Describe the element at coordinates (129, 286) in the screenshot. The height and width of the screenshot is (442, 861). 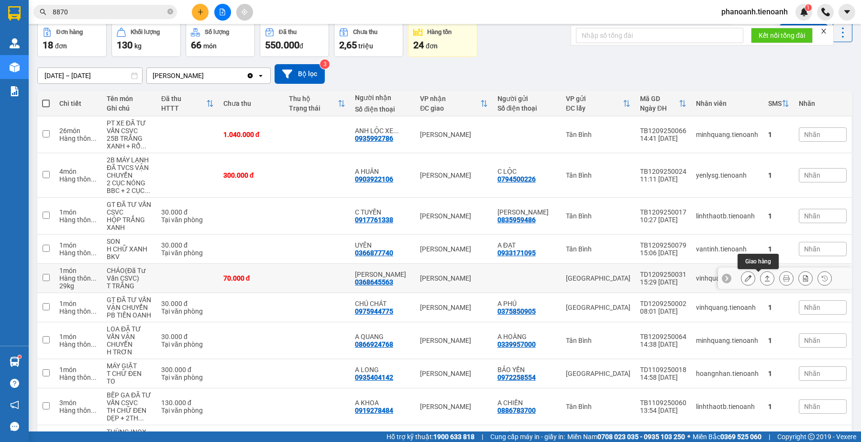
I see `div: T TRẮNG` at that location.